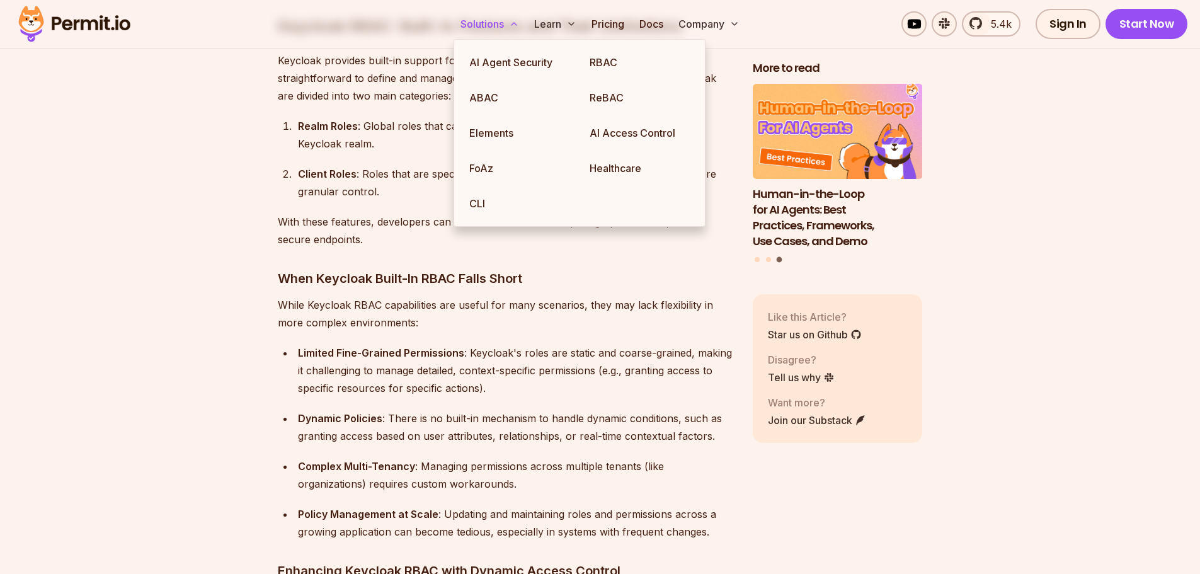 The height and width of the screenshot is (574, 1200). Describe the element at coordinates (1147, 24) in the screenshot. I see `a: Start Now` at that location.